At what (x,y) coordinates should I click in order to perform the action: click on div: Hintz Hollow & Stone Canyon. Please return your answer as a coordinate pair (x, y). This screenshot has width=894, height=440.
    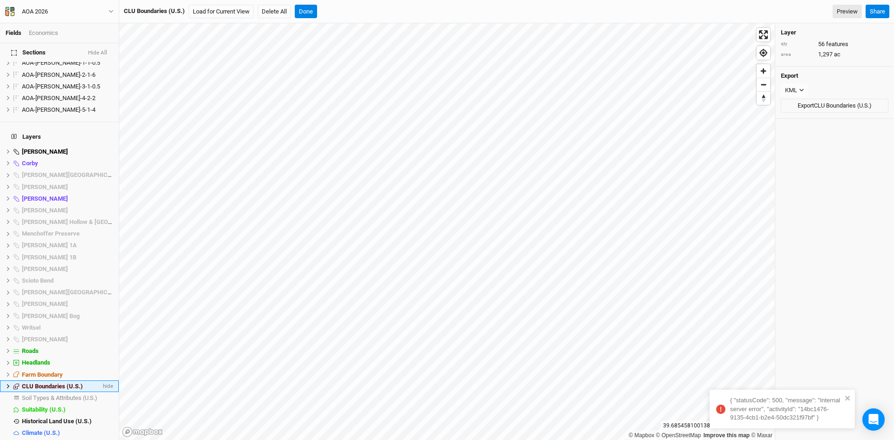
    Looking at the image, I should click on (67, 222).